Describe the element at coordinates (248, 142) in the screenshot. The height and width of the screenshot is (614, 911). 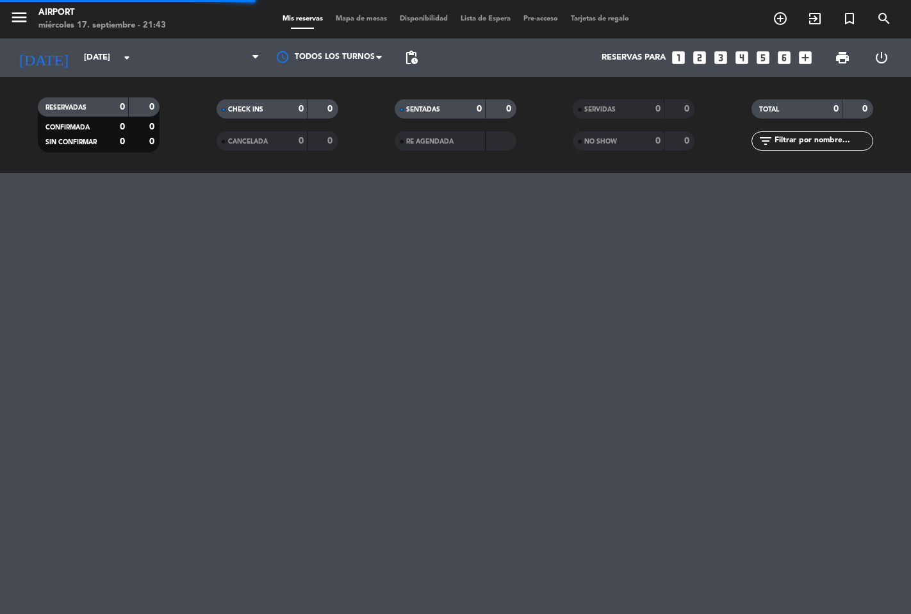
I see `span: CANCELADA` at that location.